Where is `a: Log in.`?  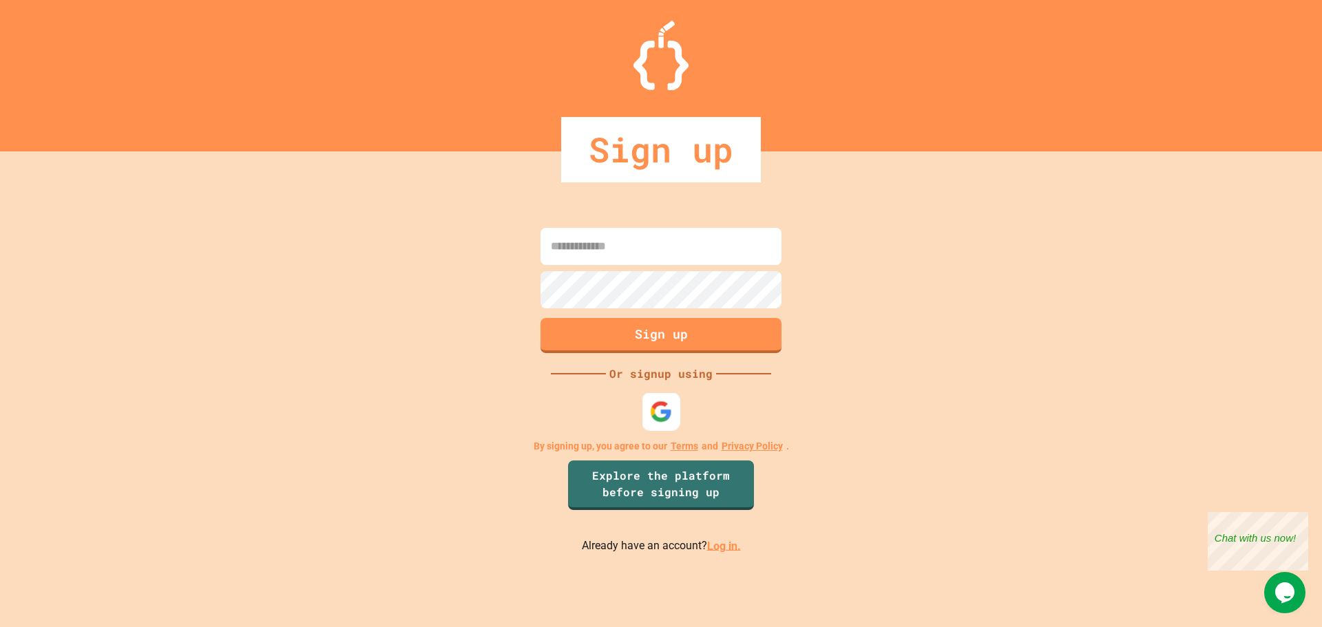 a: Log in. is located at coordinates (724, 545).